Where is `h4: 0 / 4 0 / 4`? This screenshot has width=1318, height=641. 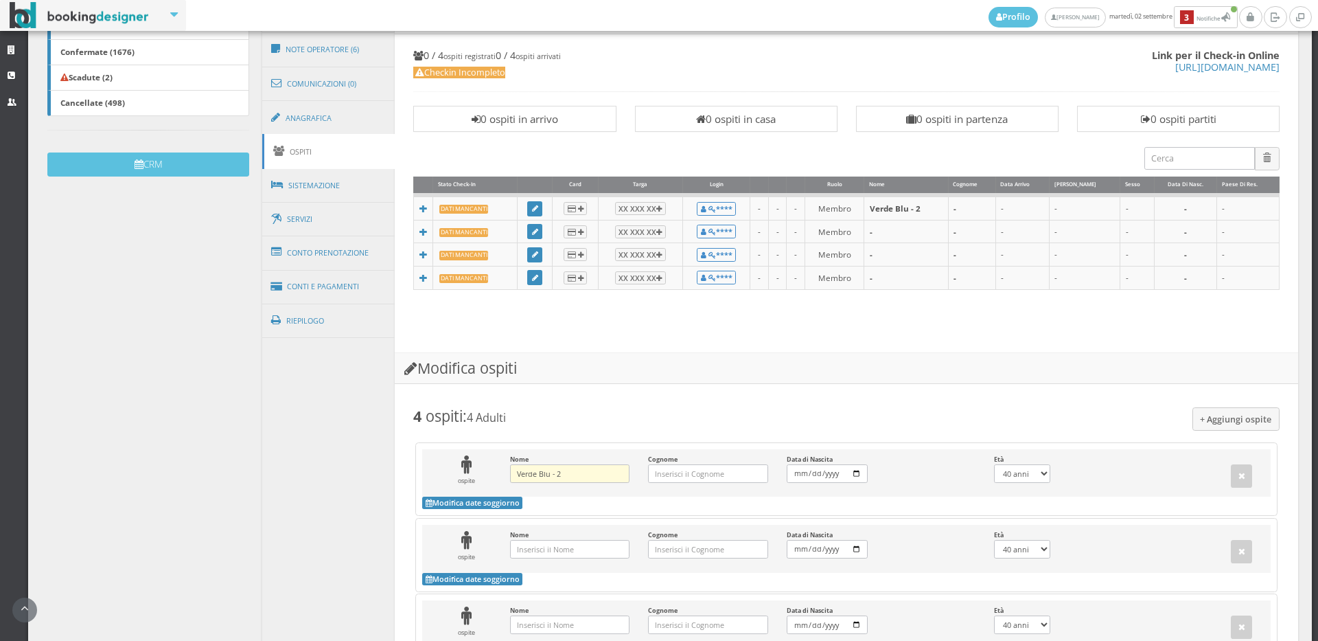 h4: 0 / 4 0 / 4 is located at coordinates (846, 55).